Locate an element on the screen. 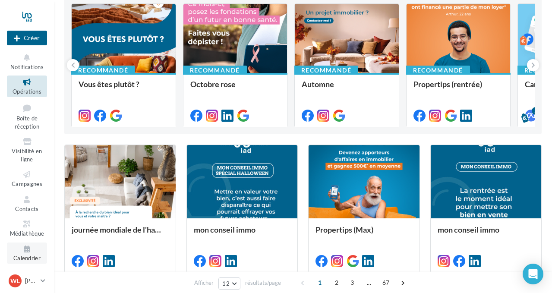 Image resolution: width=552 pixels, height=293 pixels. div: Propertips (rentrée) is located at coordinates (459, 89).